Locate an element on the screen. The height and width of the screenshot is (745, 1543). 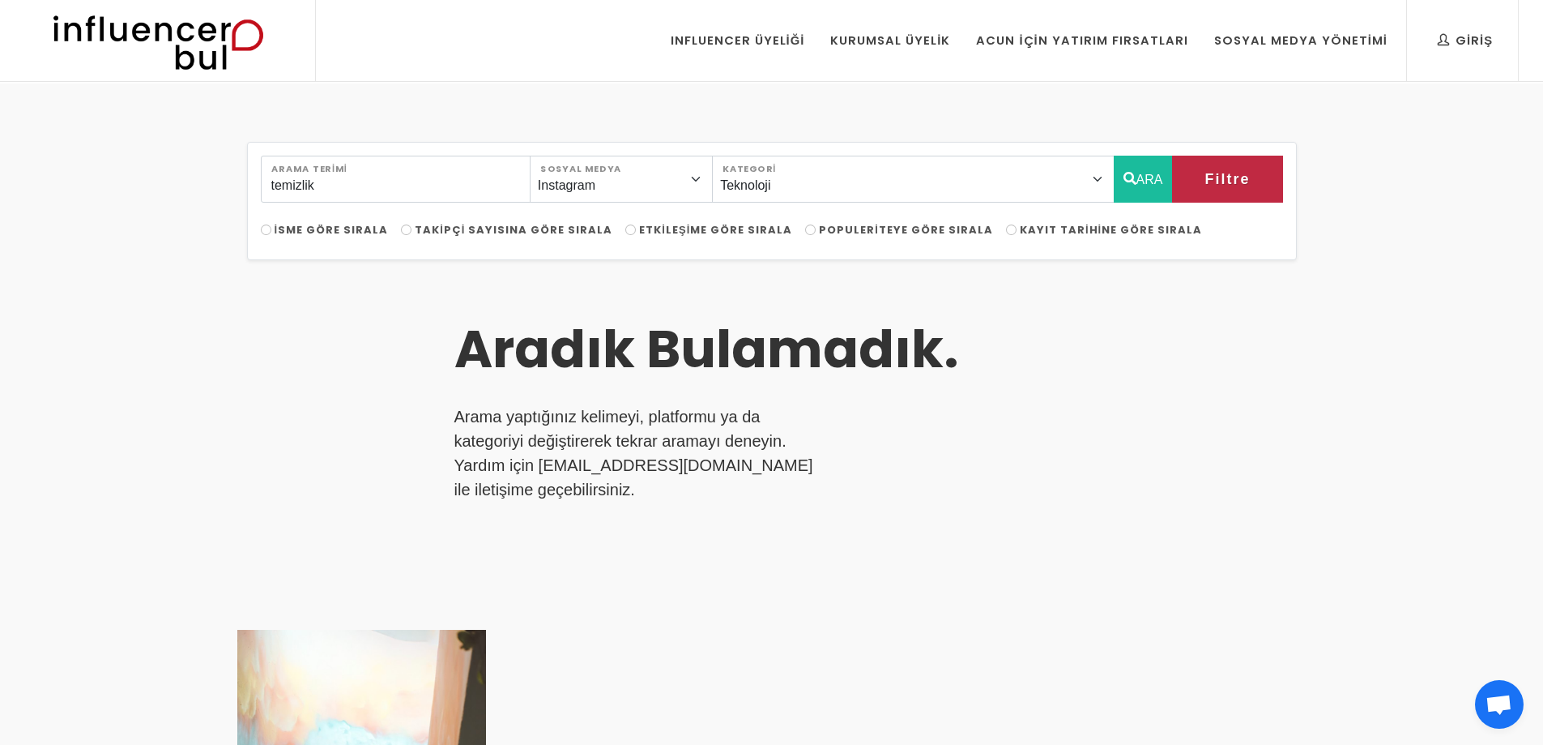
input: Kayıt Tarihine Göre Sırala is located at coordinates (1011, 229).